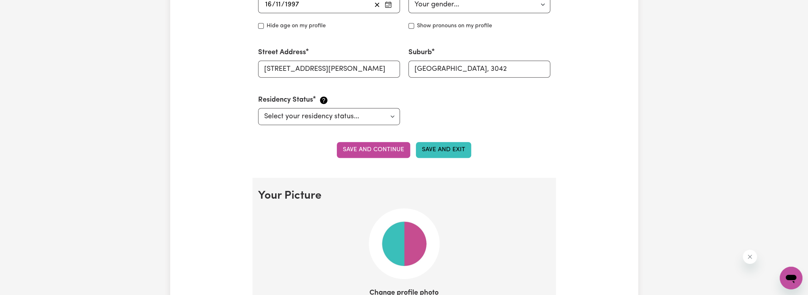 The height and width of the screenshot is (295, 808). What do you see at coordinates (404, 244) in the screenshot?
I see `img: Your default profile image` at bounding box center [404, 244].